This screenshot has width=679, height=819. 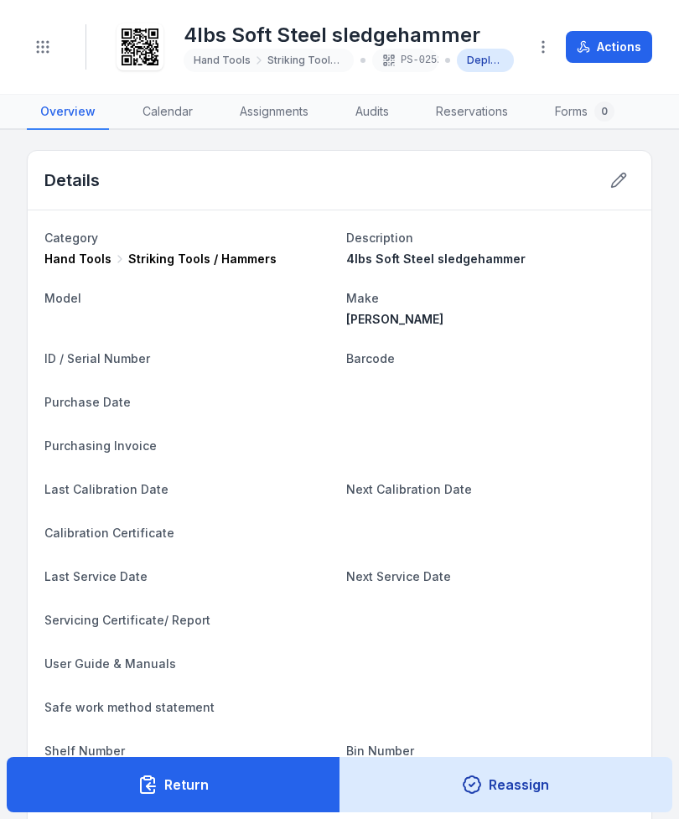 I want to click on div: 0, so click(x=605, y=112).